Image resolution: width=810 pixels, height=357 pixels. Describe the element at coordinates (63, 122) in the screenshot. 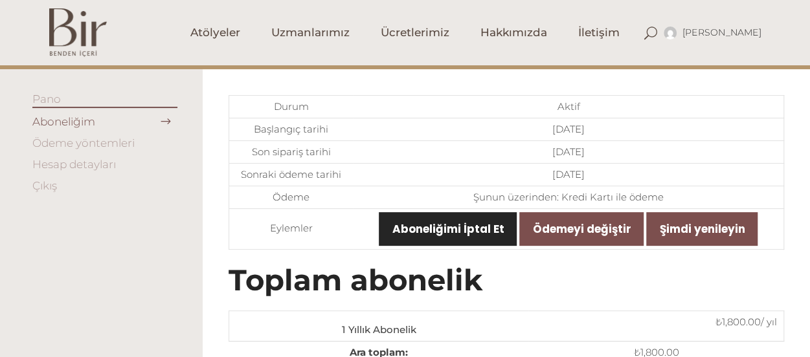

I see `a: Aboneliğim` at that location.